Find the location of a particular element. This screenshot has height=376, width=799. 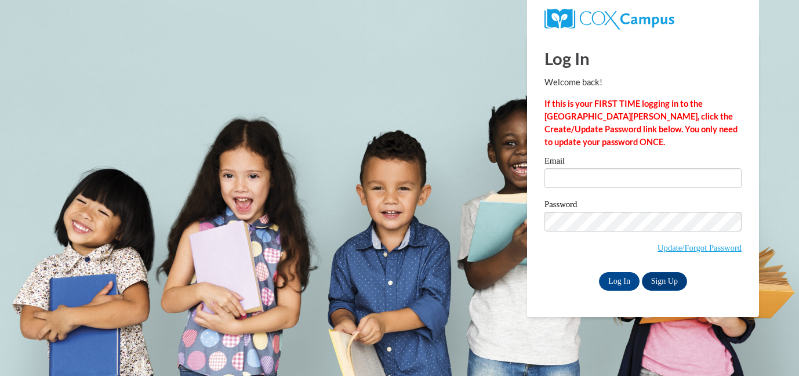

p: Welcome back! is located at coordinates (643, 82).